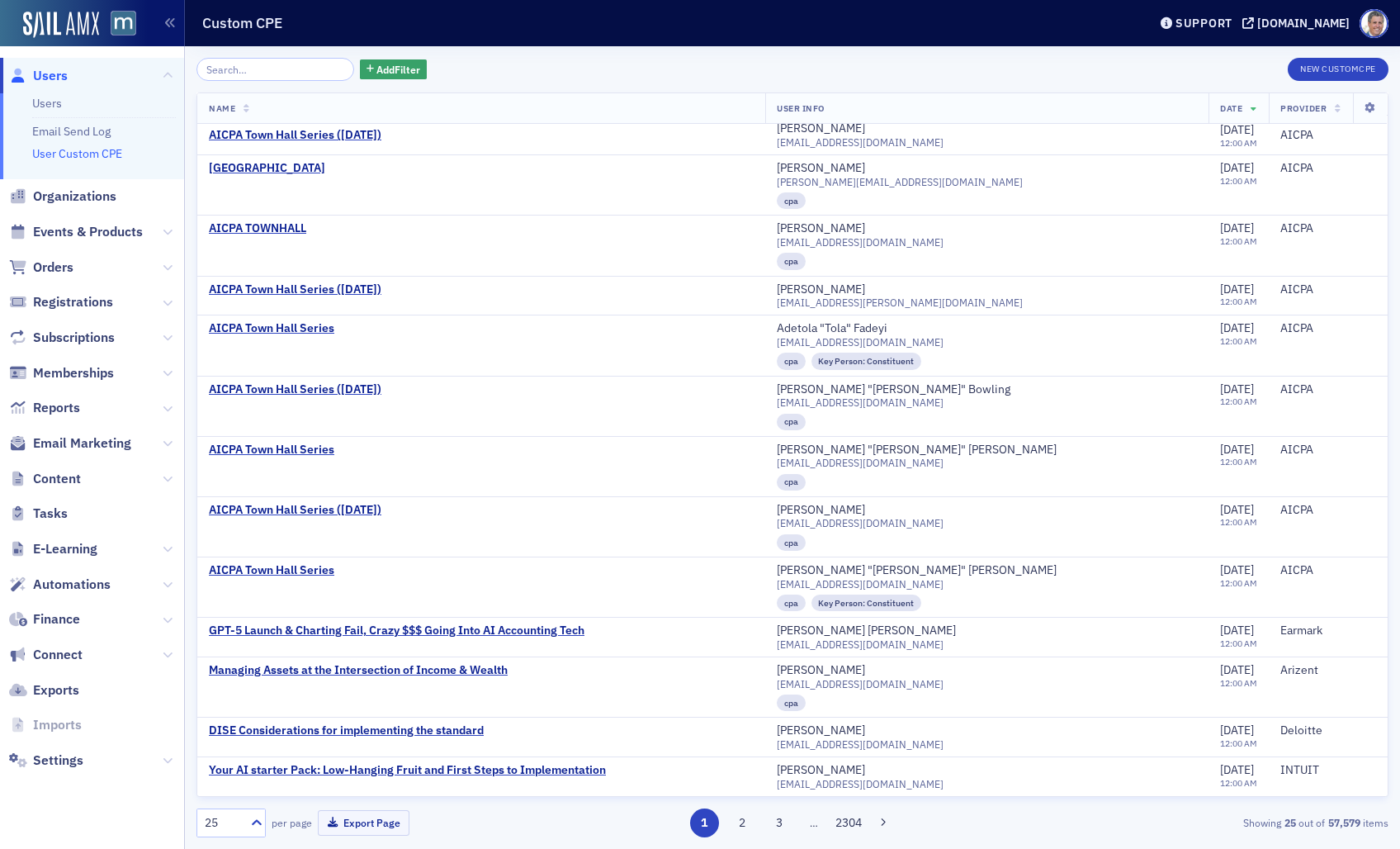 The height and width of the screenshot is (849, 1400). What do you see at coordinates (867, 603) in the screenshot?
I see `div: Key Person: Constituent` at bounding box center [867, 603].